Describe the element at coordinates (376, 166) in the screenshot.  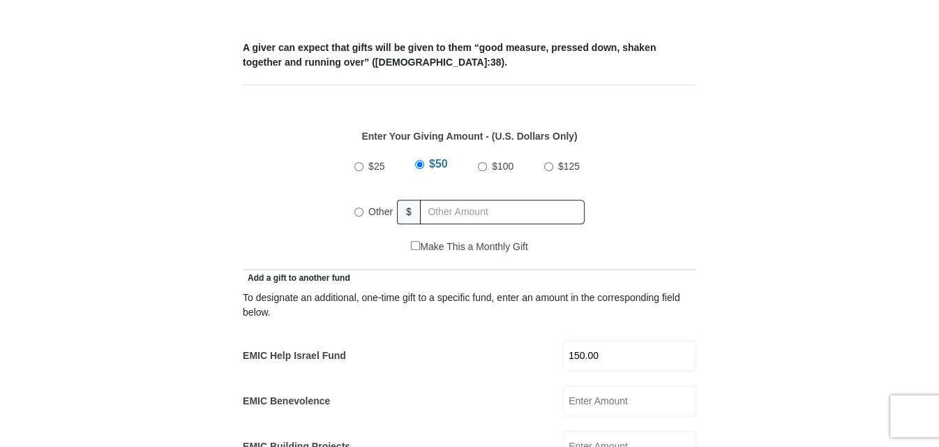
I see `span: $25` at that location.